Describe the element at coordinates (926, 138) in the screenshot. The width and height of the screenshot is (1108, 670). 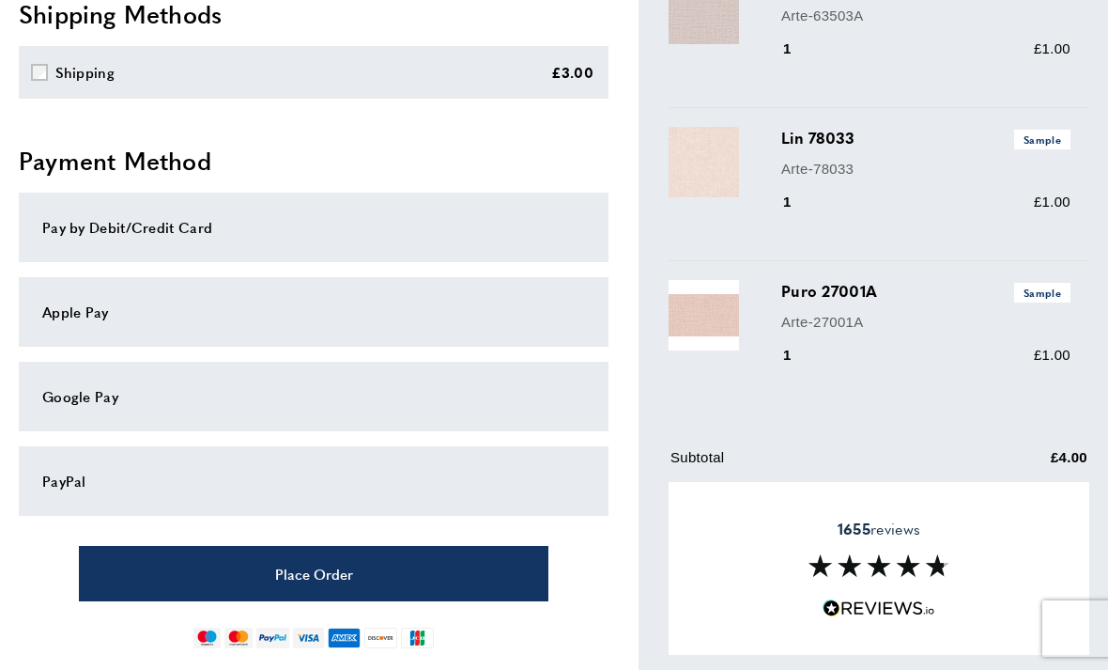
I see `h3: Lin 78033` at that location.